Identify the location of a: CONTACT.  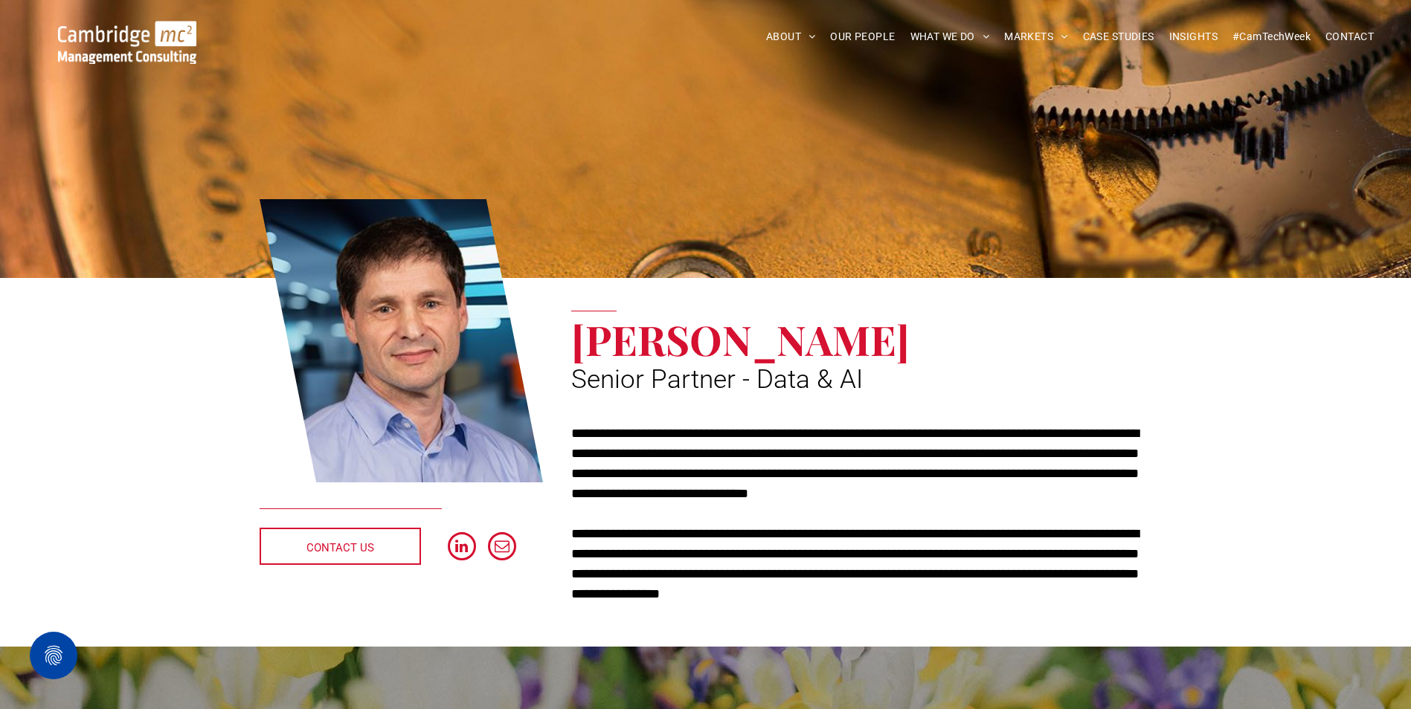
(1349, 36).